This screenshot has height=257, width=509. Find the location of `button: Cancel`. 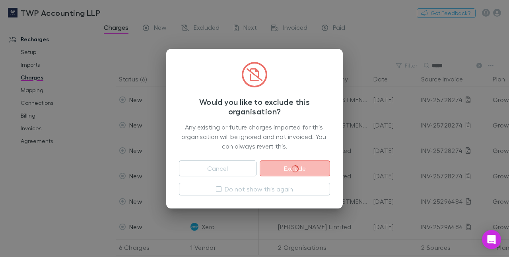

button: Cancel is located at coordinates (218, 169).